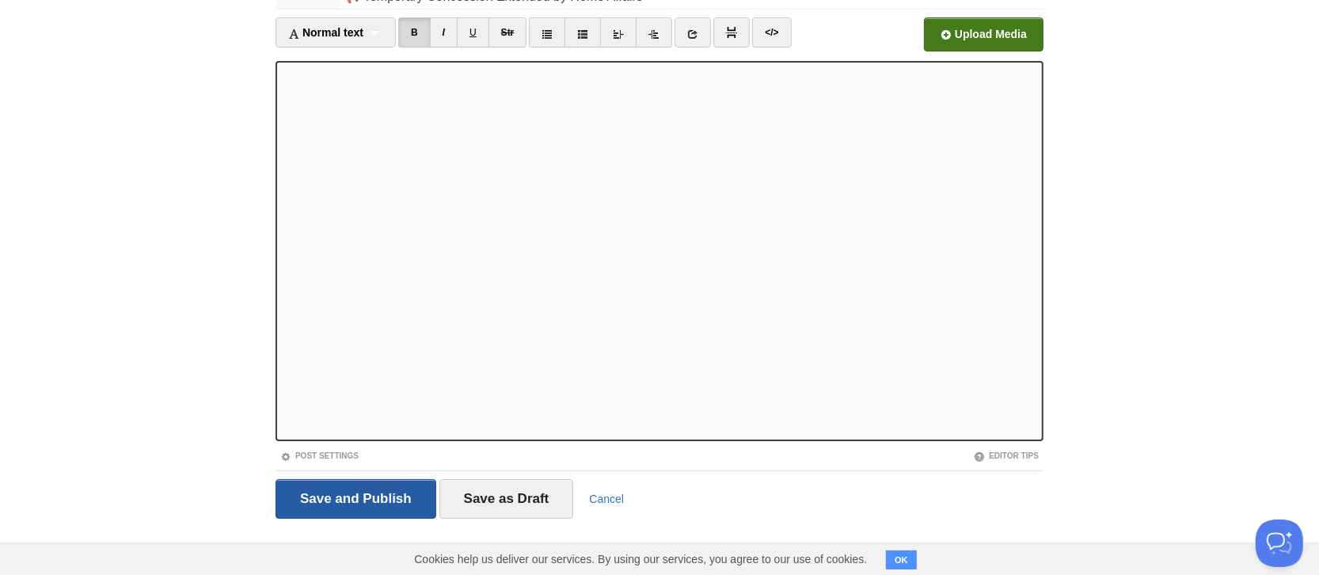 The height and width of the screenshot is (575, 1319). What do you see at coordinates (901, 560) in the screenshot?
I see `button: OK` at bounding box center [901, 560].